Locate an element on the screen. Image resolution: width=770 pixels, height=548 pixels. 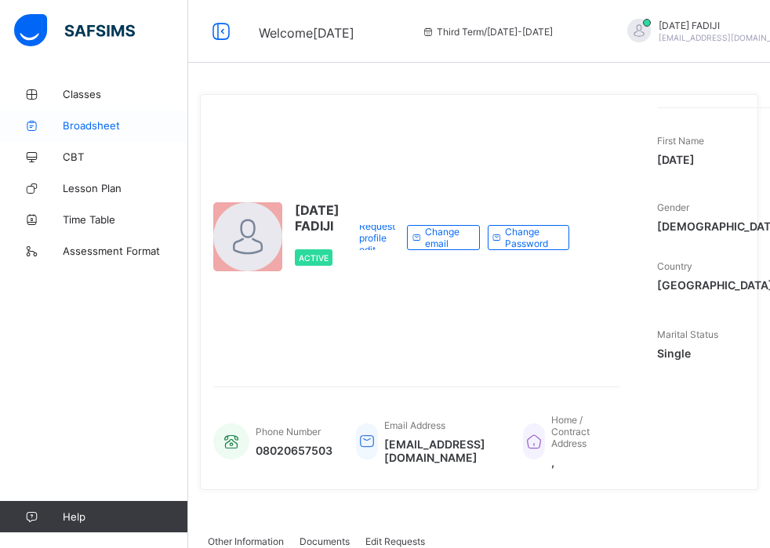
span: Change email is located at coordinates (446, 238).